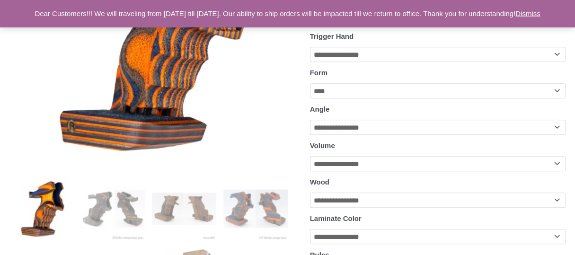  Describe the element at coordinates (113, 209) in the screenshot. I see `img: Rink Grip for Sport Pistol - Image 2` at that location.